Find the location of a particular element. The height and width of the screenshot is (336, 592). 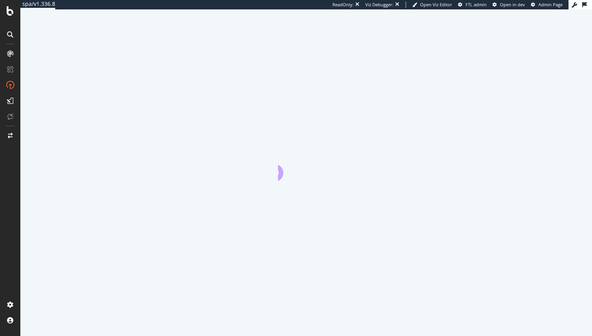

a: FTL admin is located at coordinates (472, 5).